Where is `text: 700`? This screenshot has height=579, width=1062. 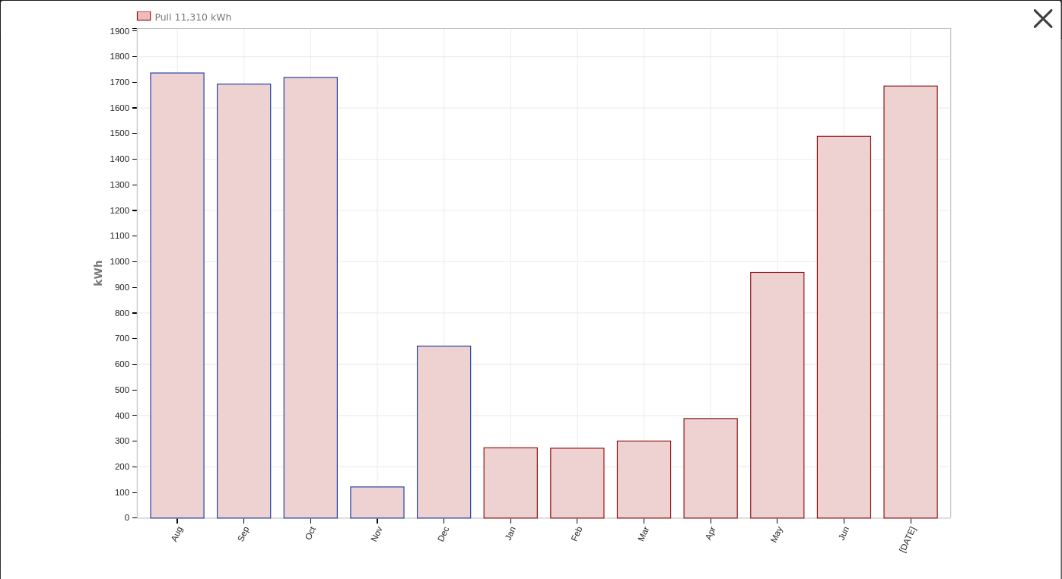 text: 700 is located at coordinates (122, 339).